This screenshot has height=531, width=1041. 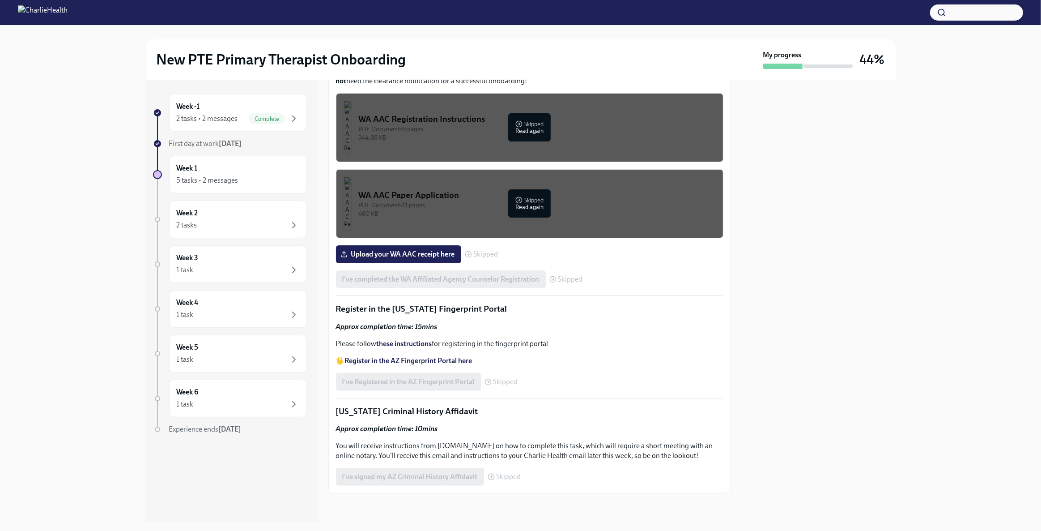 I want to click on h3: 44%, so click(x=872, y=59).